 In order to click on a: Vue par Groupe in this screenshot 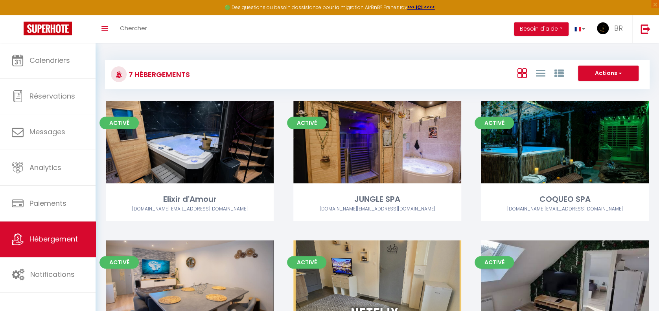, I will do `click(559, 73)`.